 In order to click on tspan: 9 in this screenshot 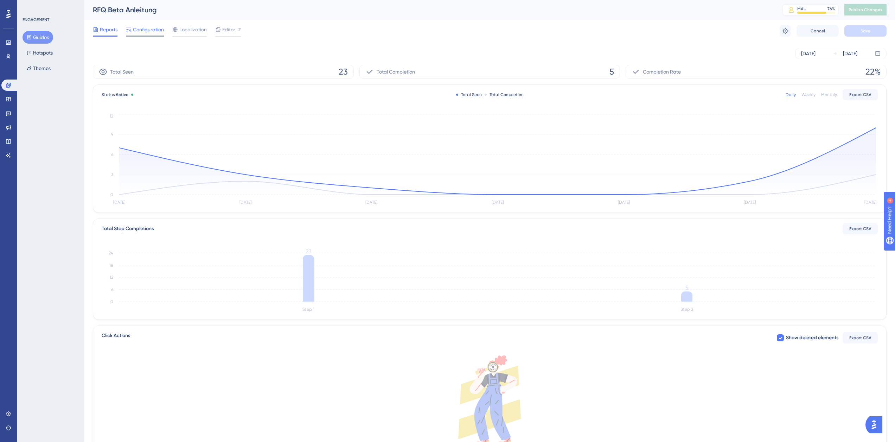, I will do `click(112, 134)`.